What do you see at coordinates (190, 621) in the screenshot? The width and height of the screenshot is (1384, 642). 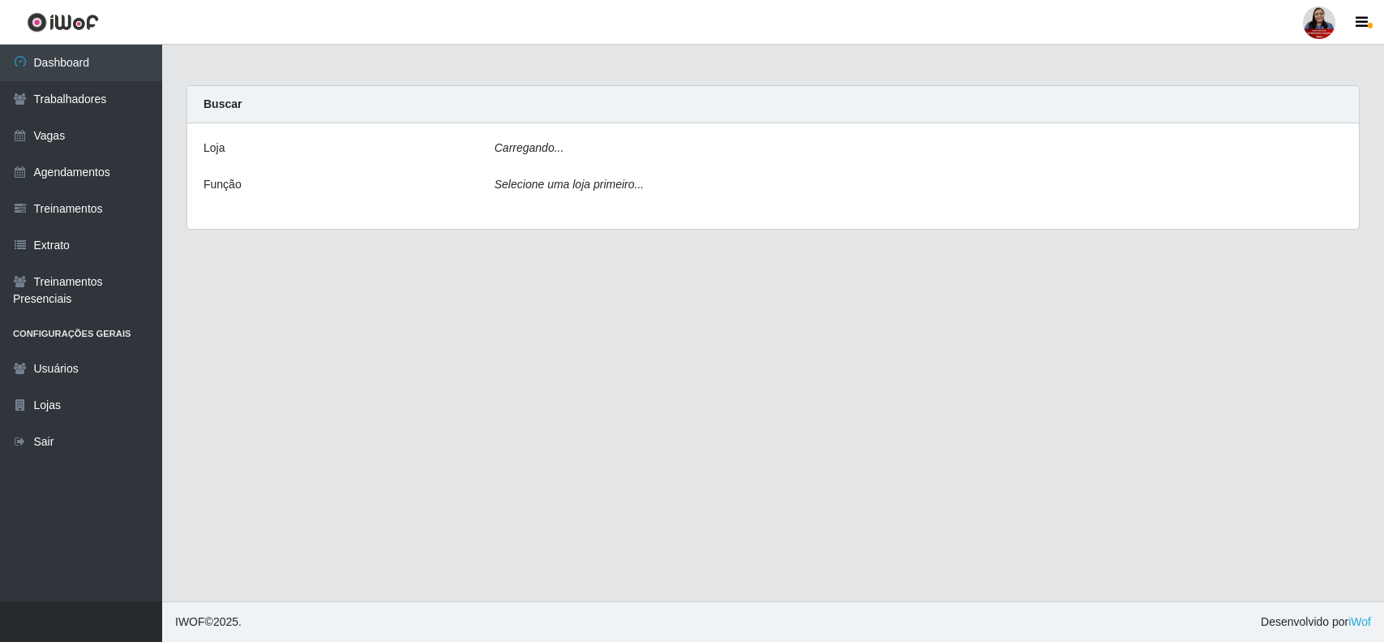 I see `span: IWOF` at bounding box center [190, 621].